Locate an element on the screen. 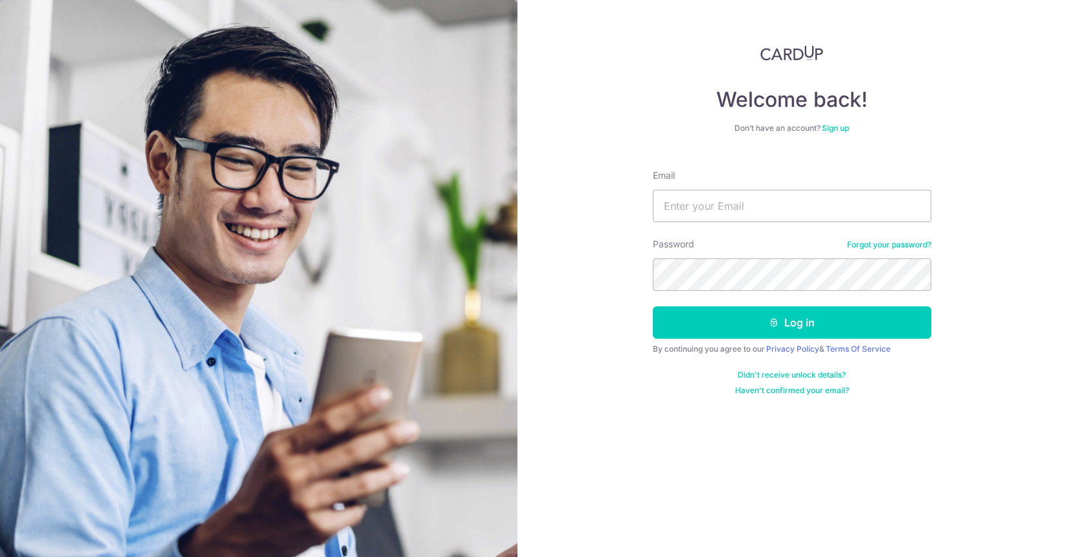 This screenshot has width=1066, height=557. a: Didn't receive unlock details? is located at coordinates (791, 375).